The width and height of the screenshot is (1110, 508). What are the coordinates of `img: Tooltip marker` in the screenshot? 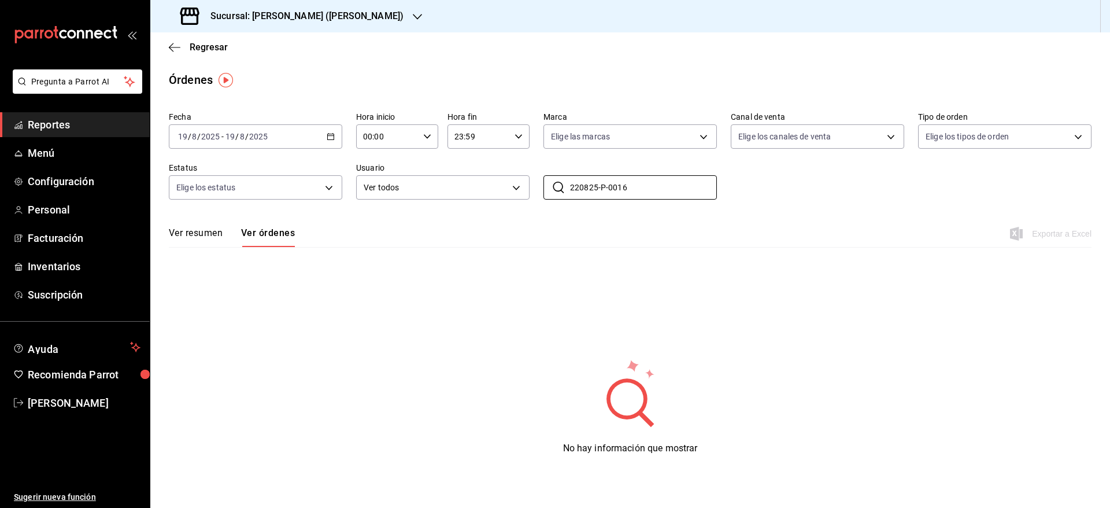 It's located at (225, 80).